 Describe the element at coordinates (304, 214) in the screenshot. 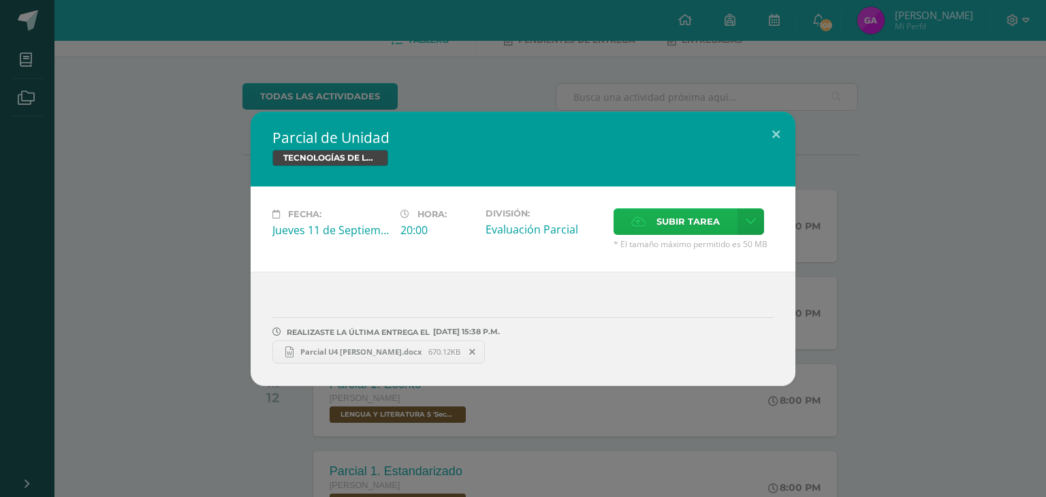

I see `span: Fecha:` at that location.